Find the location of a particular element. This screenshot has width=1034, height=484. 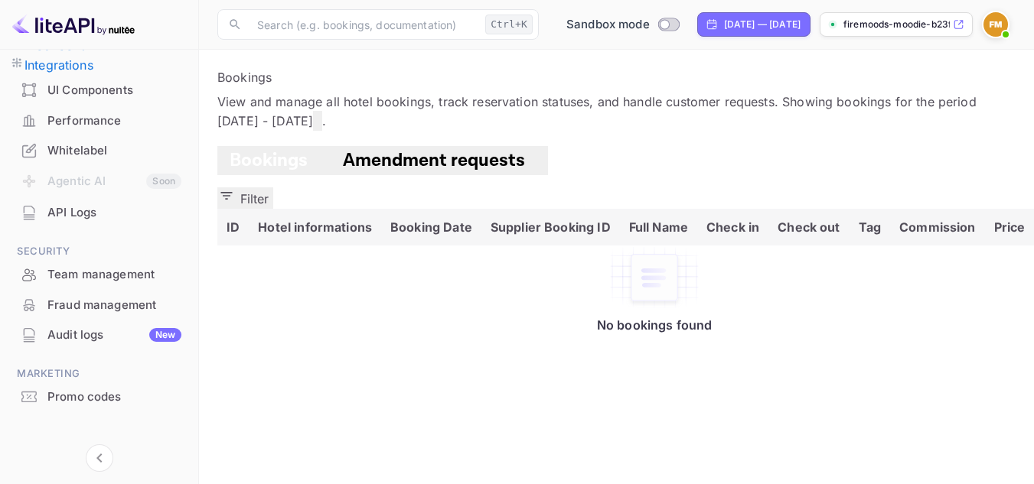

div: Audit logsNew is located at coordinates (99, 335).